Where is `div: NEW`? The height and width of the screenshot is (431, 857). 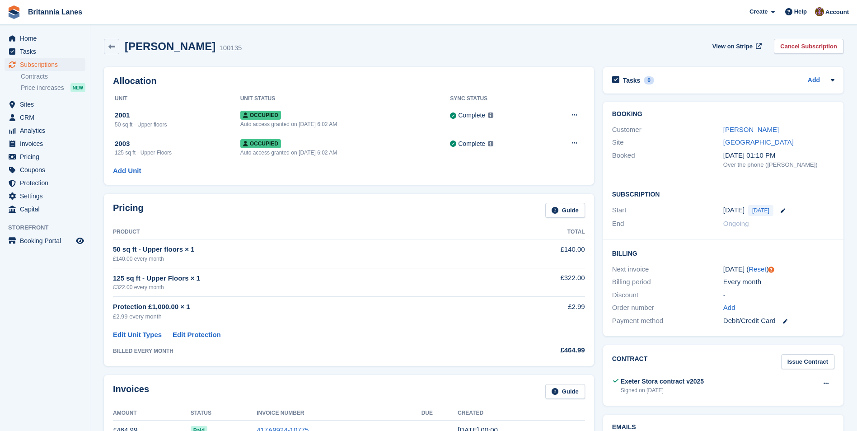 div: NEW is located at coordinates (78, 88).